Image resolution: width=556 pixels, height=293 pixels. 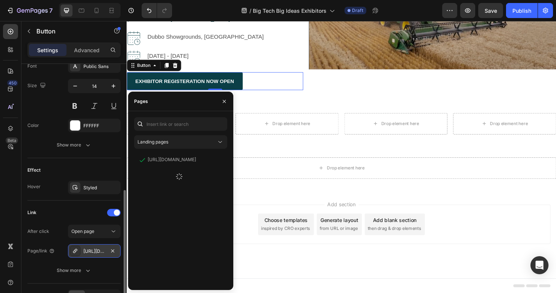 I want to click on div: Add blank section, so click(x=282, y=209).